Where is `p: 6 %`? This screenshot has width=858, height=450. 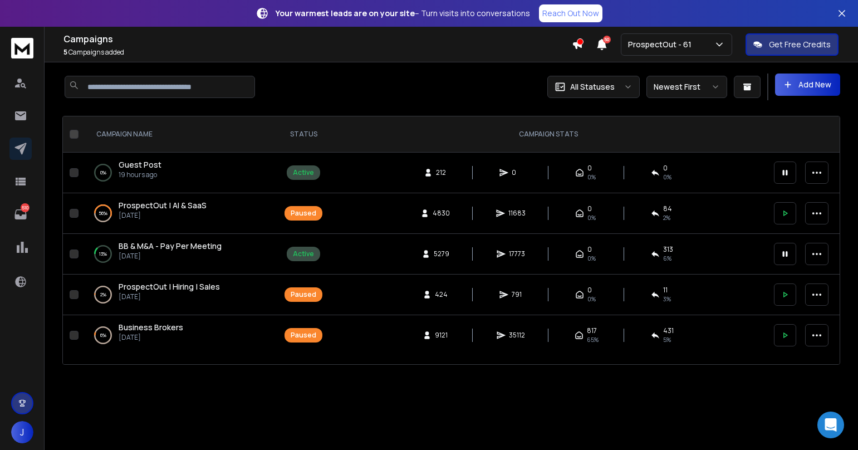
p: 6 % is located at coordinates (103, 335).